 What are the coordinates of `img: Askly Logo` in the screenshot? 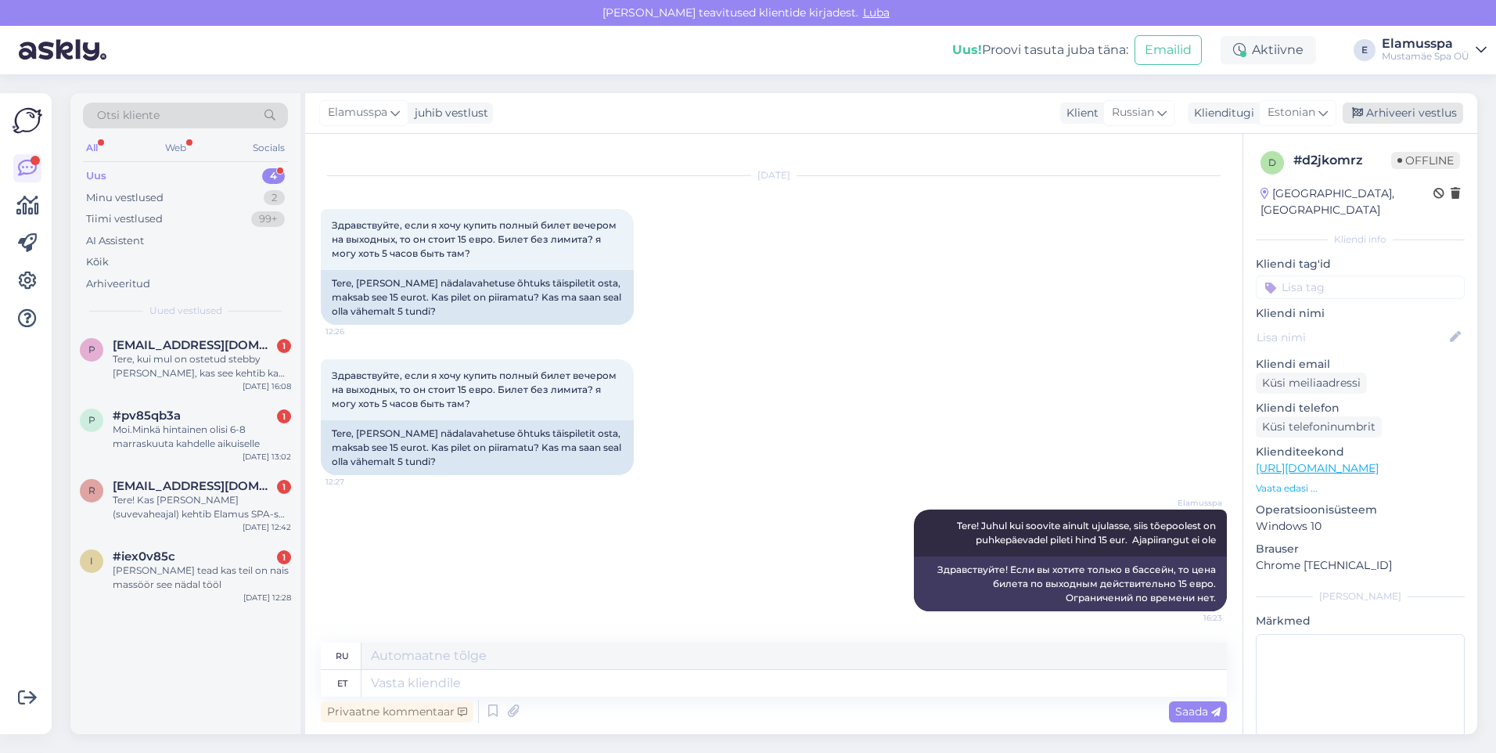 It's located at (27, 121).